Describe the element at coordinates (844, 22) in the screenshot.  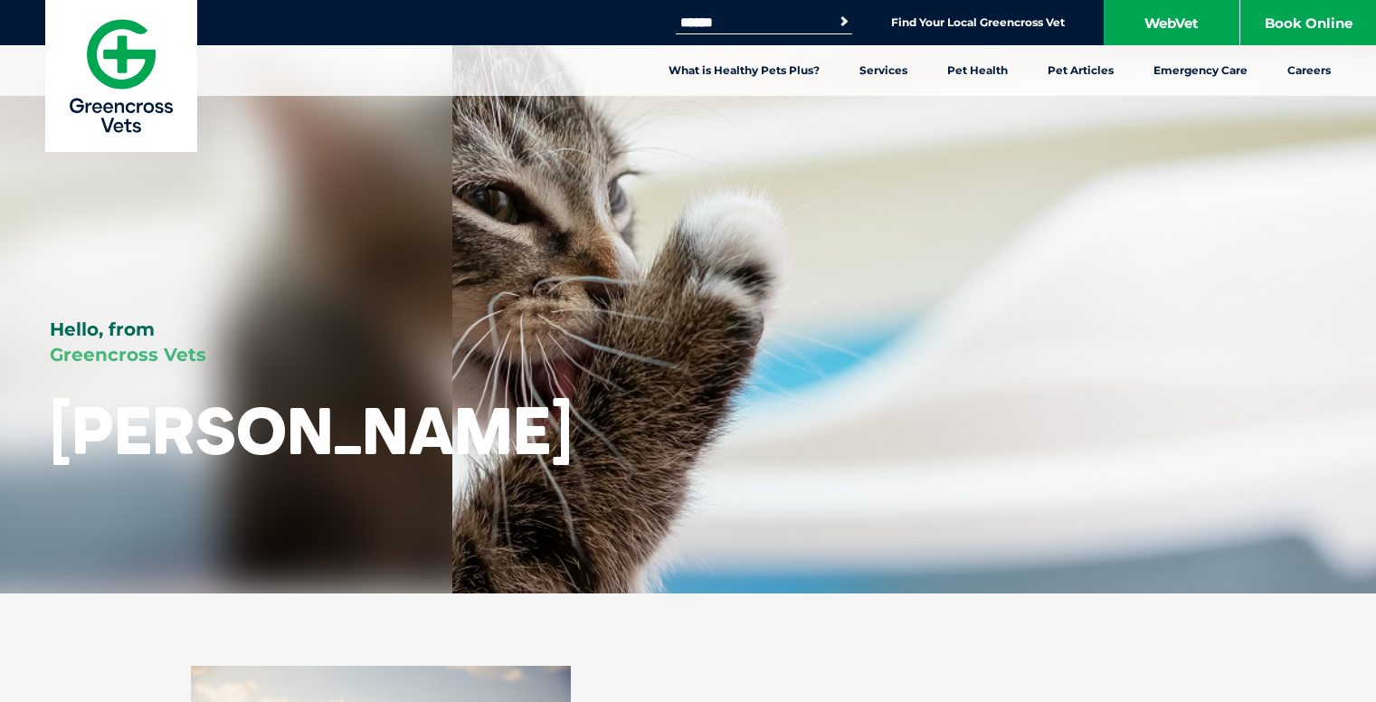
I see `button: Search` at that location.